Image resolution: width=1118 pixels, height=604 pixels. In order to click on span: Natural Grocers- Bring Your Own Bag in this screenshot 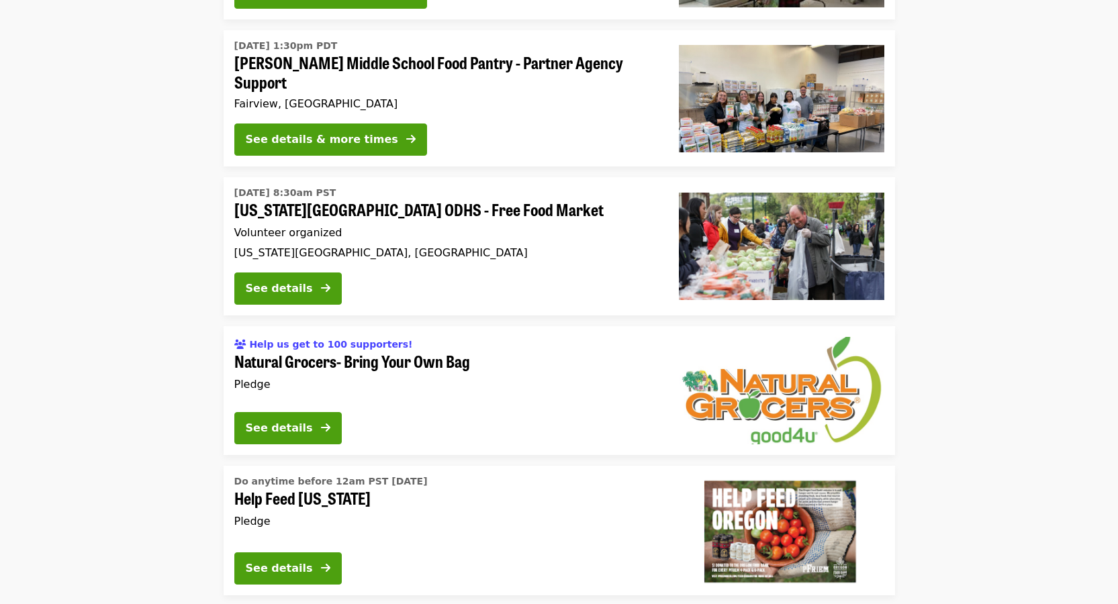, I will do `click(446, 361)`.